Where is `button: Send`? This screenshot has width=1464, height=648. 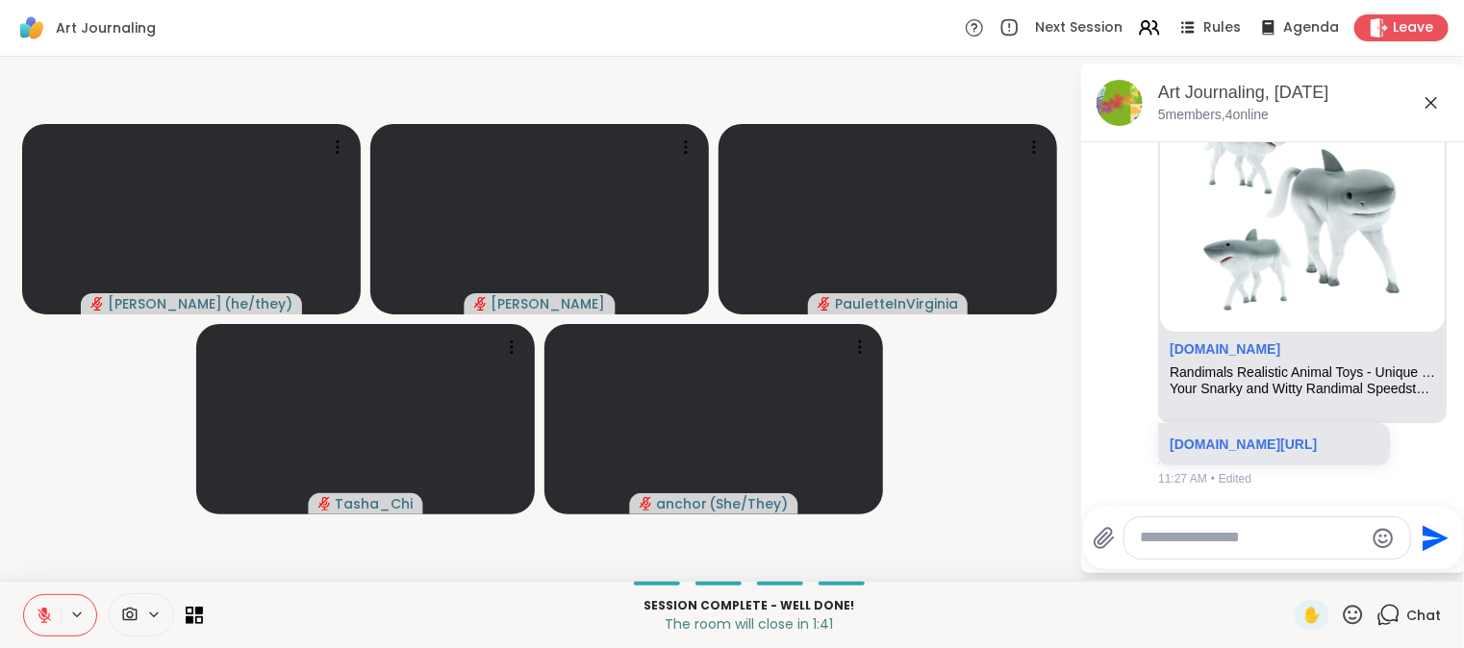 button: Send is located at coordinates (1432, 538).